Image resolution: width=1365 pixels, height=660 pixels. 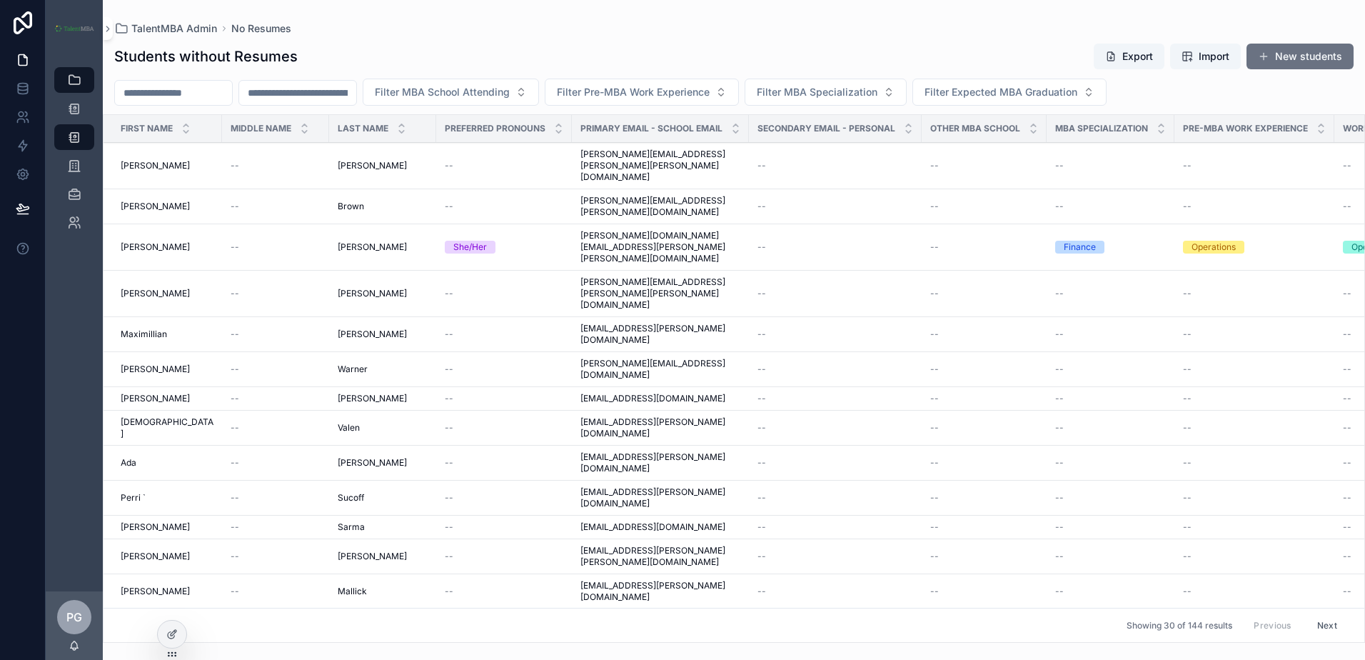 I want to click on a: Brown, so click(x=383, y=206).